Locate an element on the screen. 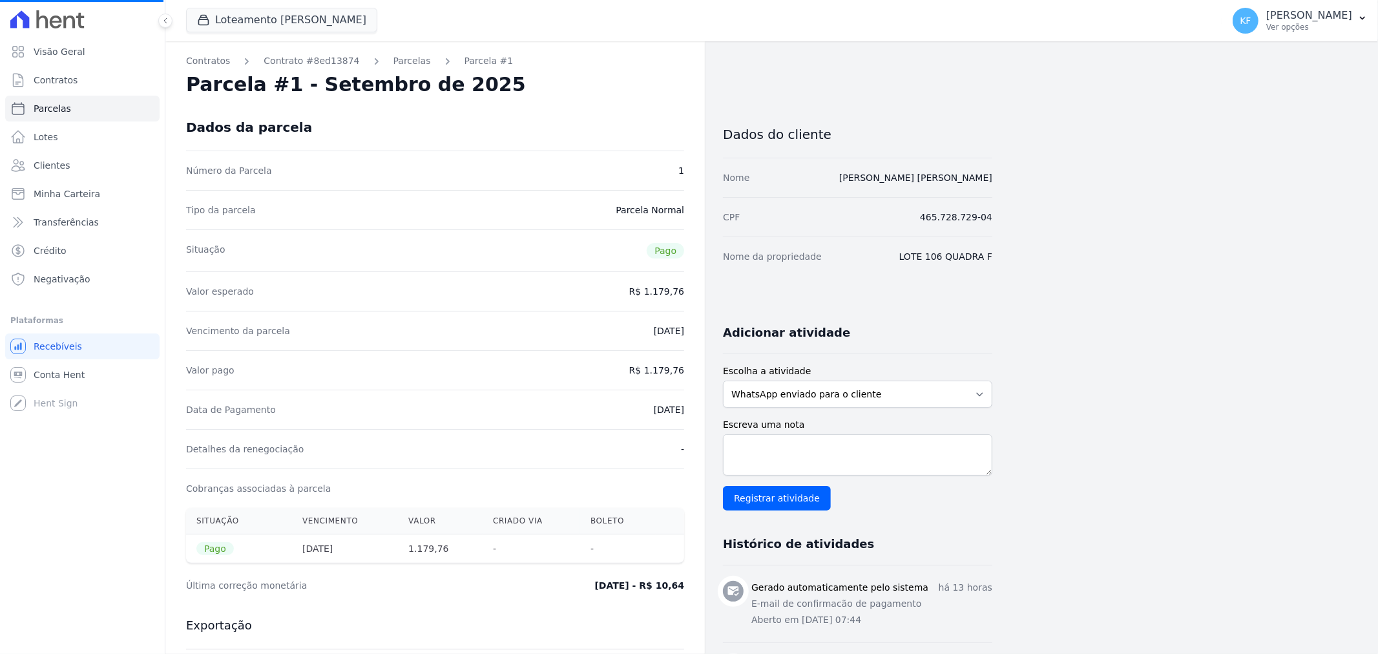 This screenshot has width=1378, height=654. h3: Dados do cliente is located at coordinates (857, 134).